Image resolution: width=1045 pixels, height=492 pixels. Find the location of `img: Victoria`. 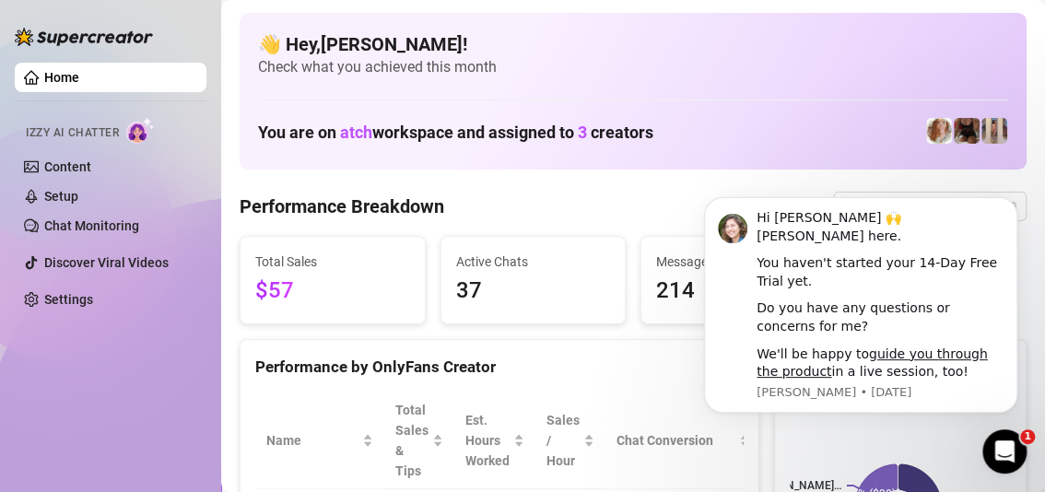

img: Victoria is located at coordinates (995, 131).